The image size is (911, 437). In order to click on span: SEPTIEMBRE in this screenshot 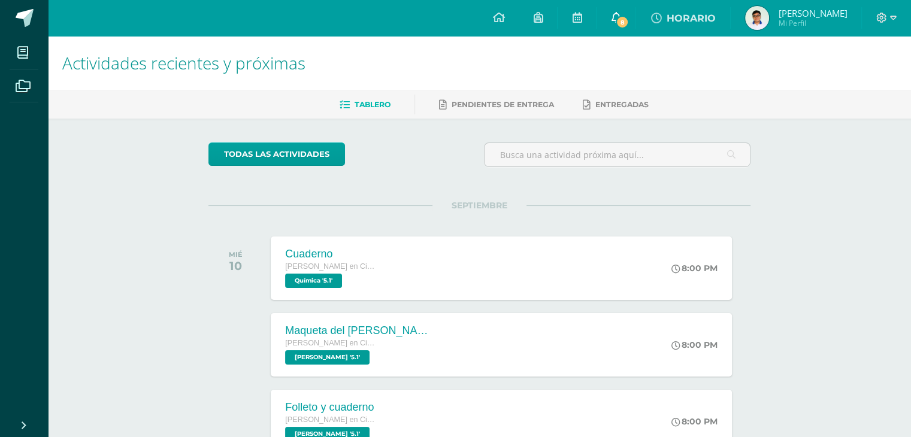, I will do `click(479, 205)`.